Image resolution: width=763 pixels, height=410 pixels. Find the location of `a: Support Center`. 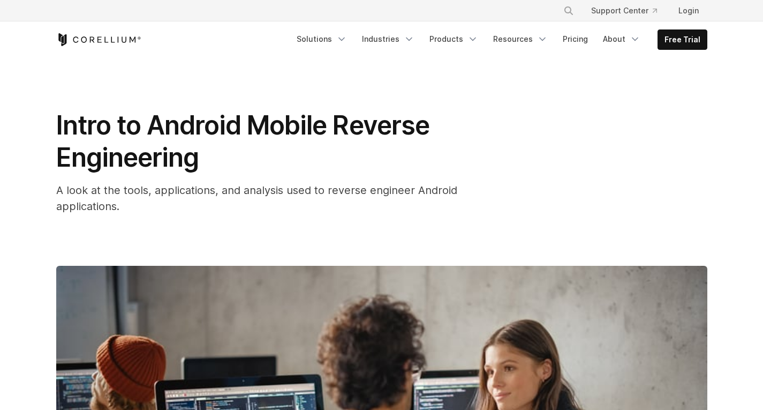

a: Support Center is located at coordinates (624, 11).